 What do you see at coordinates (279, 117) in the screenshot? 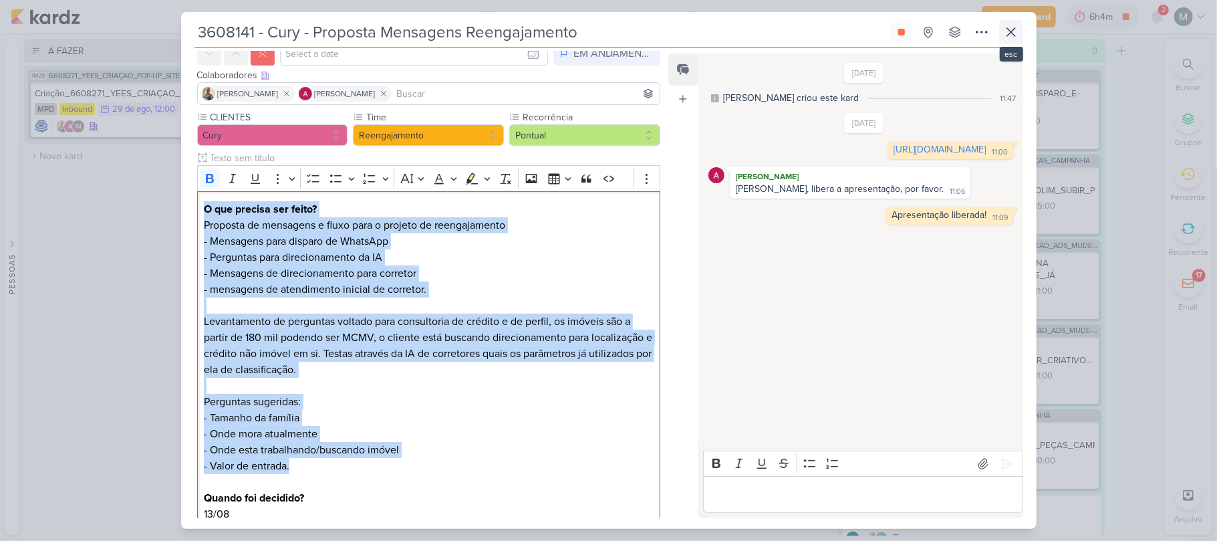
I see `label: CLIENTES` at bounding box center [279, 117].